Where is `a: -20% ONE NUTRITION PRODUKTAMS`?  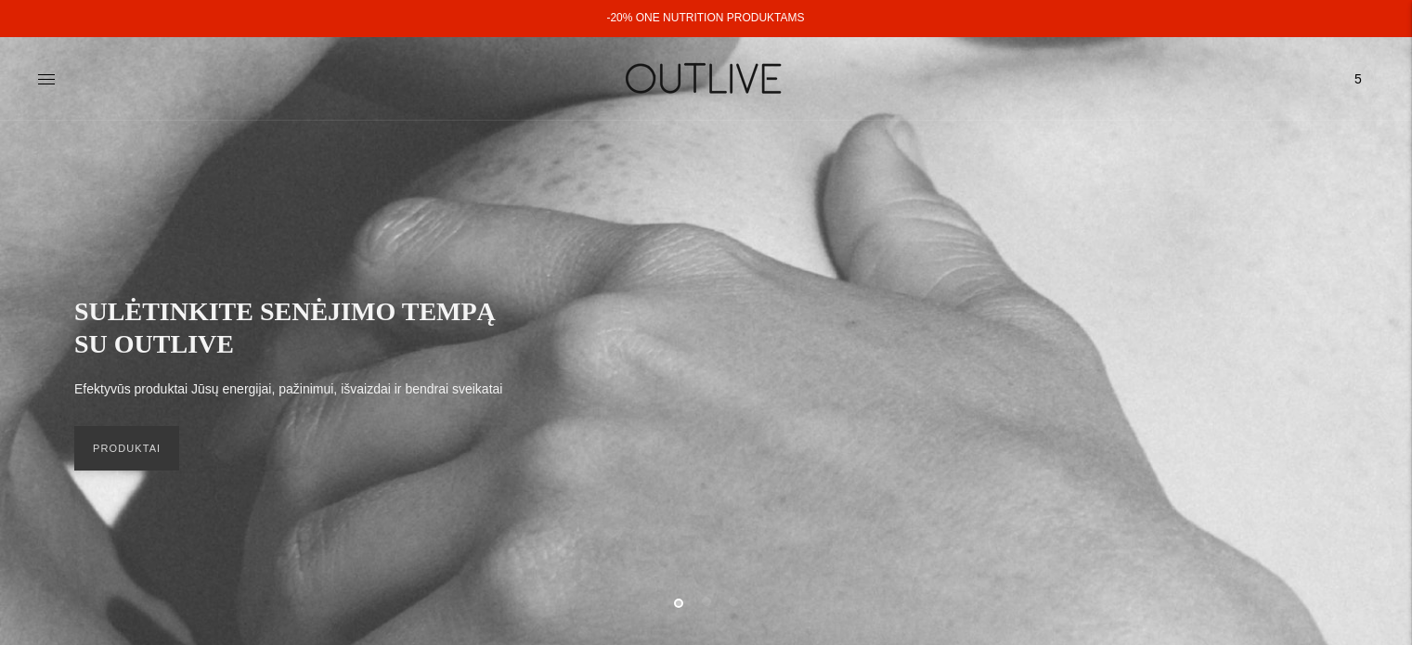 a: -20% ONE NUTRITION PRODUKTAMS is located at coordinates (704, 18).